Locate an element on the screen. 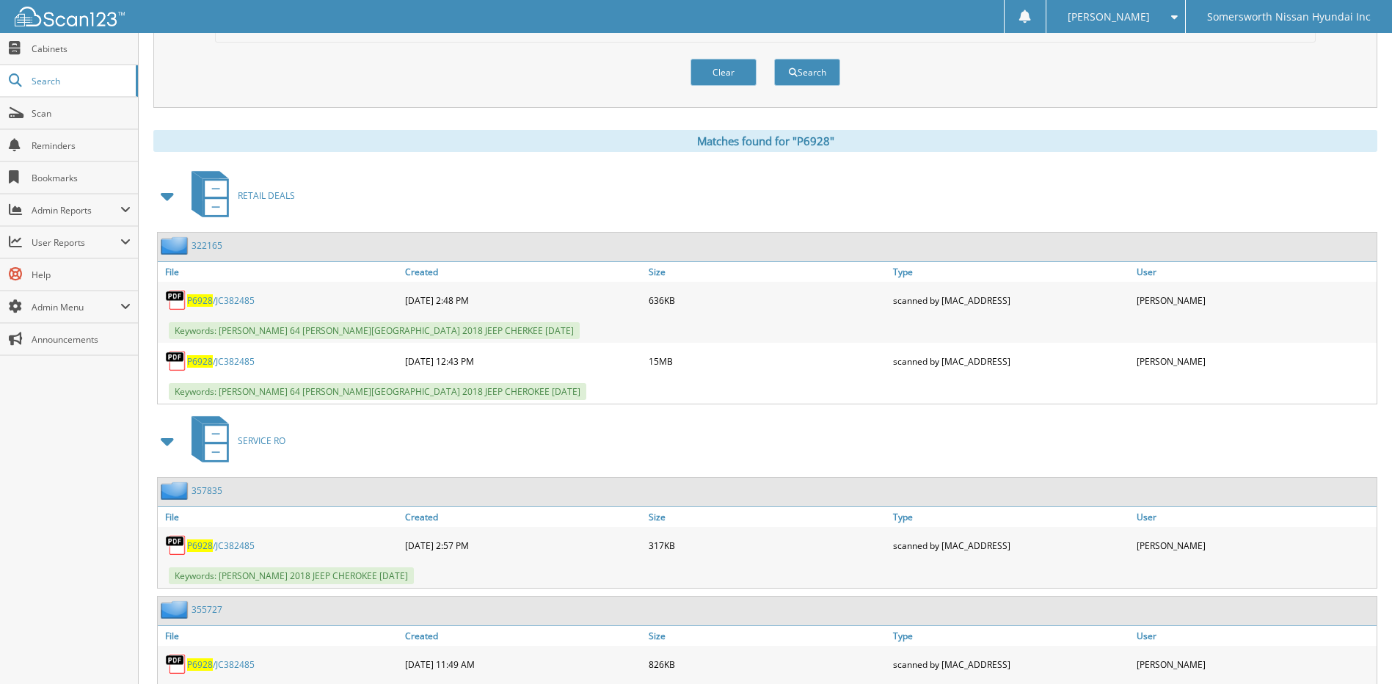 The height and width of the screenshot is (684, 1392). a: SERVICE RO is located at coordinates (234, 440).